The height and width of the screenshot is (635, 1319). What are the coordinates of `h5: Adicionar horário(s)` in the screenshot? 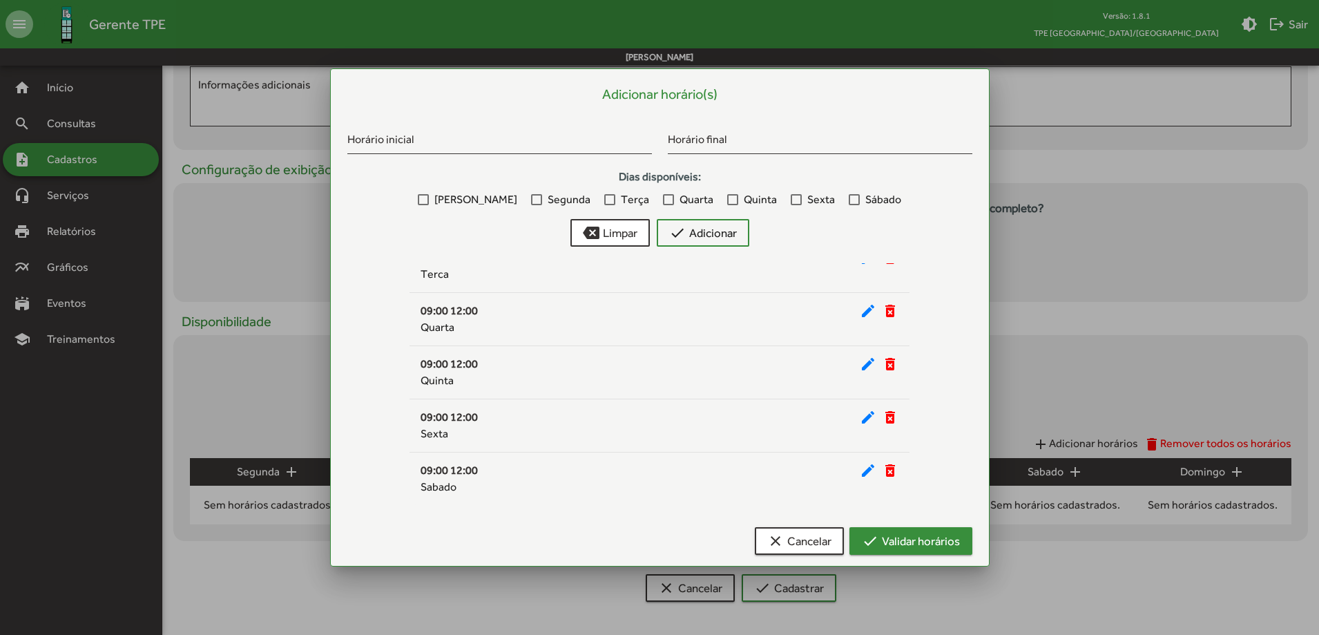 It's located at (659, 94).